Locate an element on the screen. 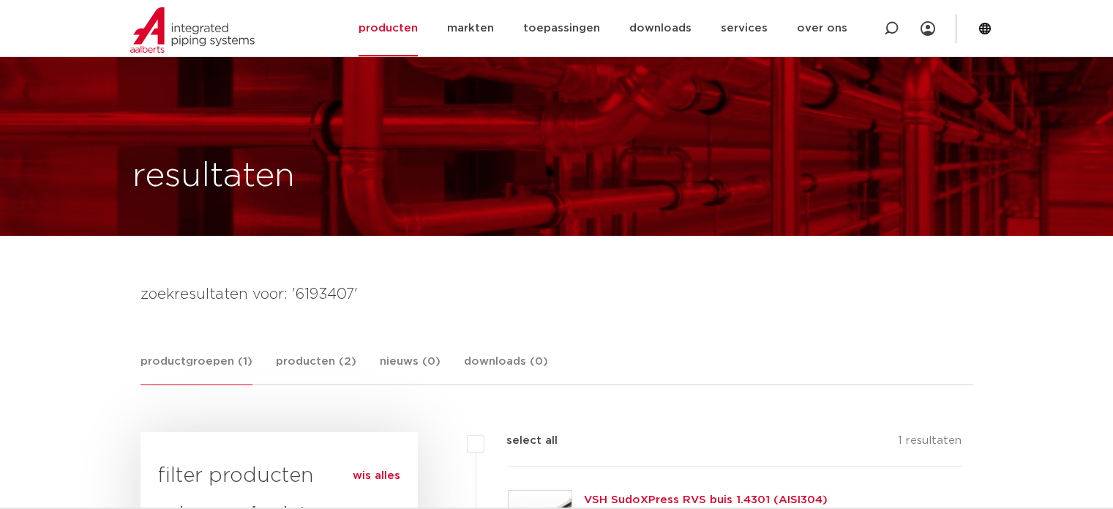  a: VSH SudoXPress RVS buis 1.4301 (AISI304) is located at coordinates (705, 499).